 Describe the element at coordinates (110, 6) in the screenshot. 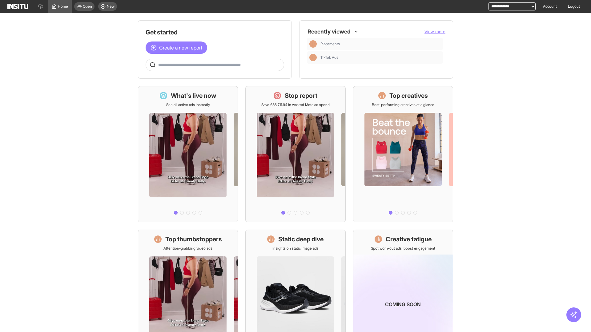

I see `span: New` at that location.